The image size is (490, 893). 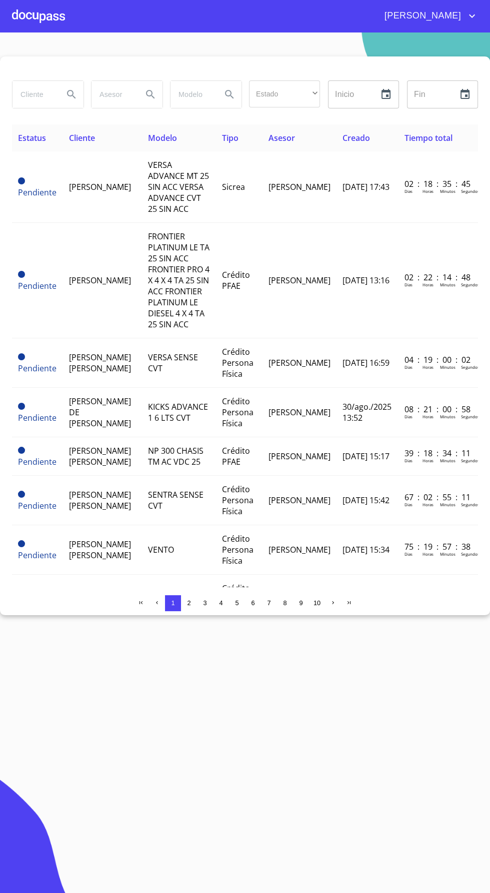 What do you see at coordinates (173, 363) in the screenshot?
I see `span: VERSA SENSE CVT` at bounding box center [173, 363].